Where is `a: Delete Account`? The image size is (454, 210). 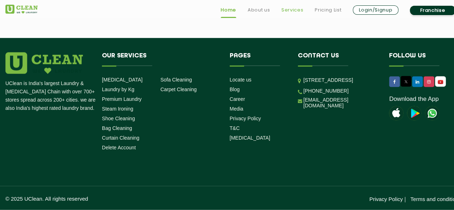 a: Delete Account is located at coordinates (119, 147).